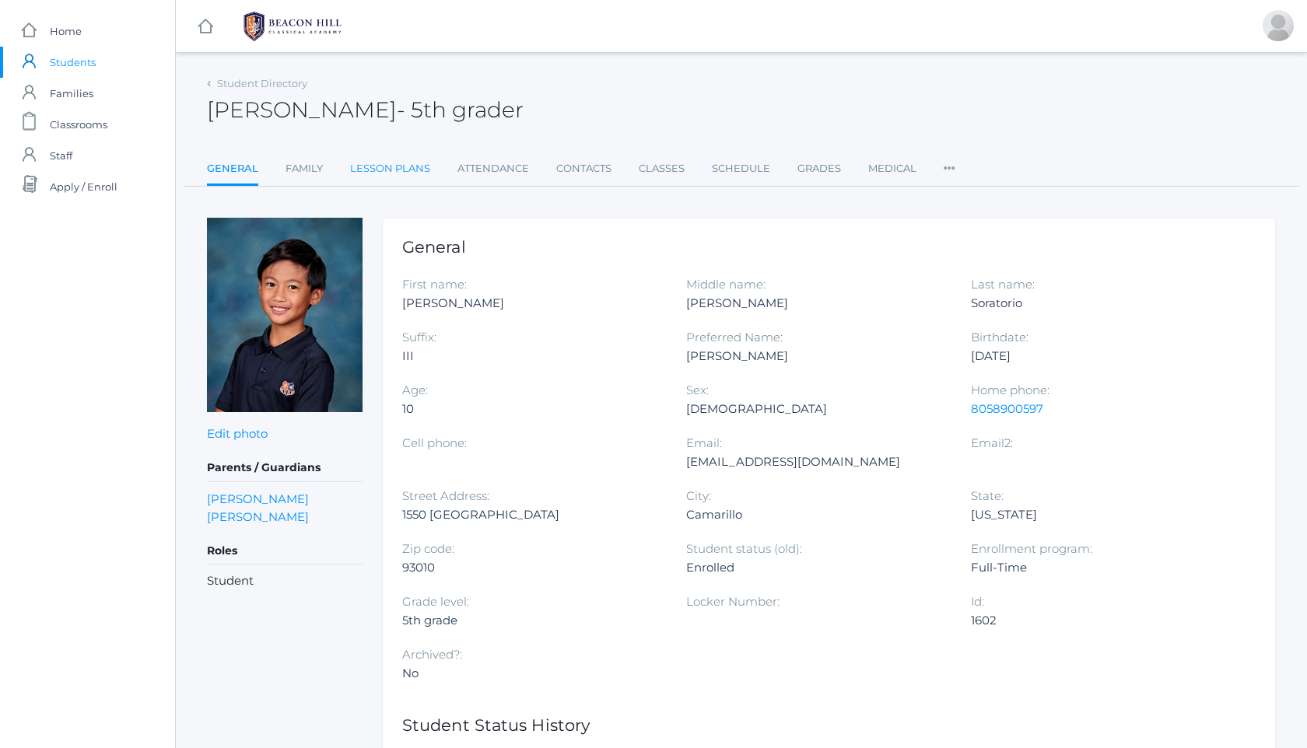  Describe the element at coordinates (744, 549) in the screenshot. I see `label: Student status (old):` at that location.